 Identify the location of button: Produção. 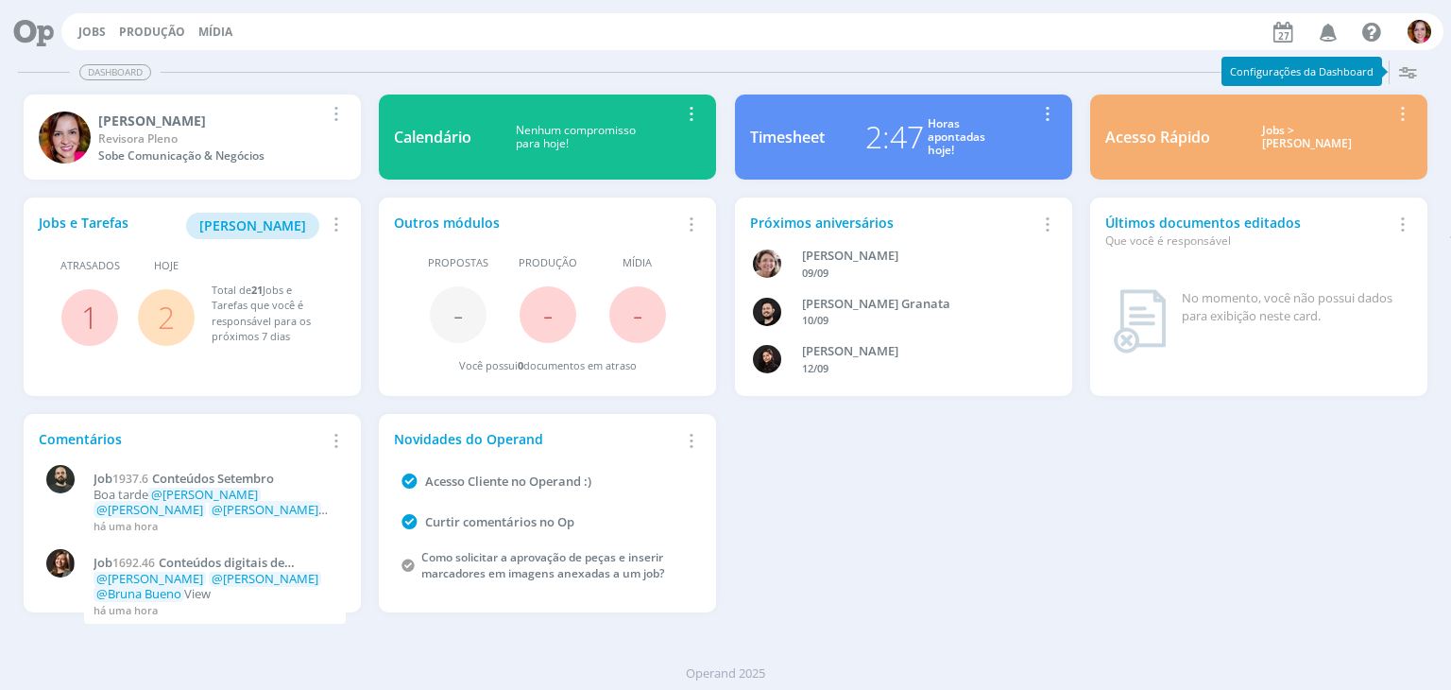
(152, 32).